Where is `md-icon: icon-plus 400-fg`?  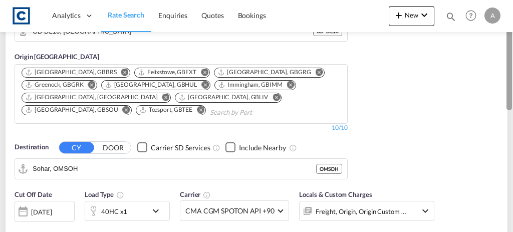
md-icon: icon-plus 400-fg is located at coordinates (399, 15).